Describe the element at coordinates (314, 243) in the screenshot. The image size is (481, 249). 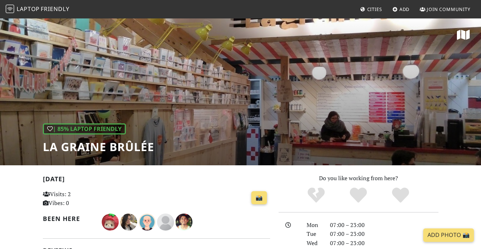
I see `div: Wed` at that location.